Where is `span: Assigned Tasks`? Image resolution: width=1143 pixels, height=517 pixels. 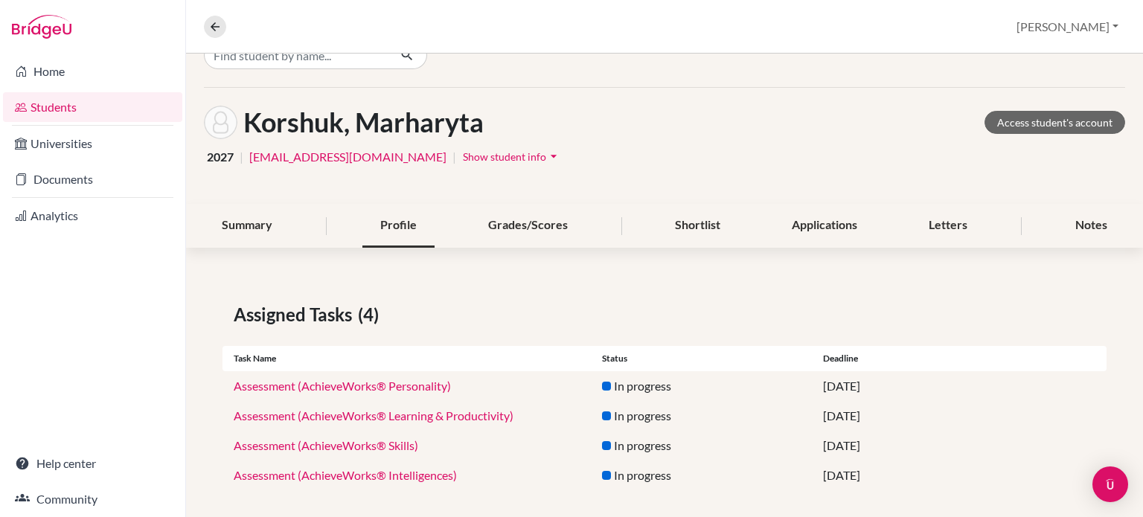 span: Assigned Tasks is located at coordinates (295, 315).